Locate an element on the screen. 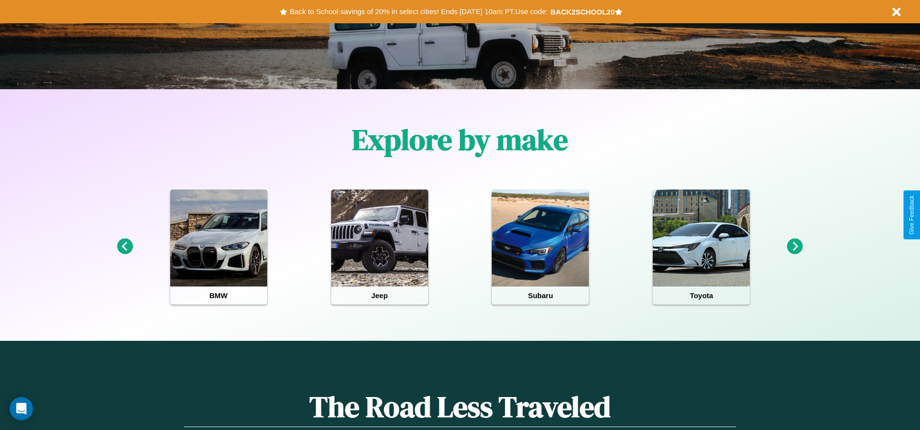 The width and height of the screenshot is (920, 430). b: BACK2SCHOOL20 is located at coordinates (582, 12).